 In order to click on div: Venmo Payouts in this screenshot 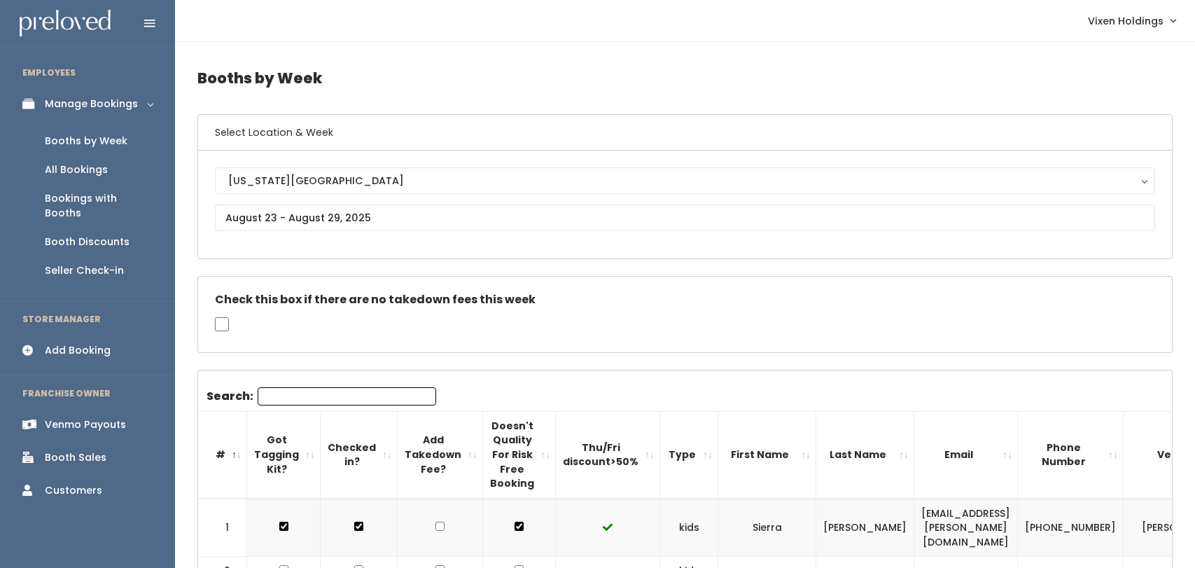, I will do `click(85, 424)`.